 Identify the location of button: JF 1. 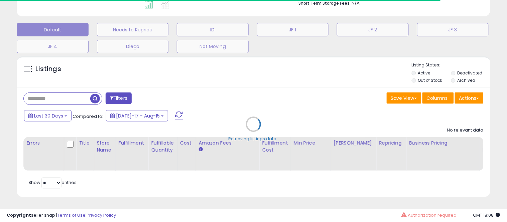
(293, 30).